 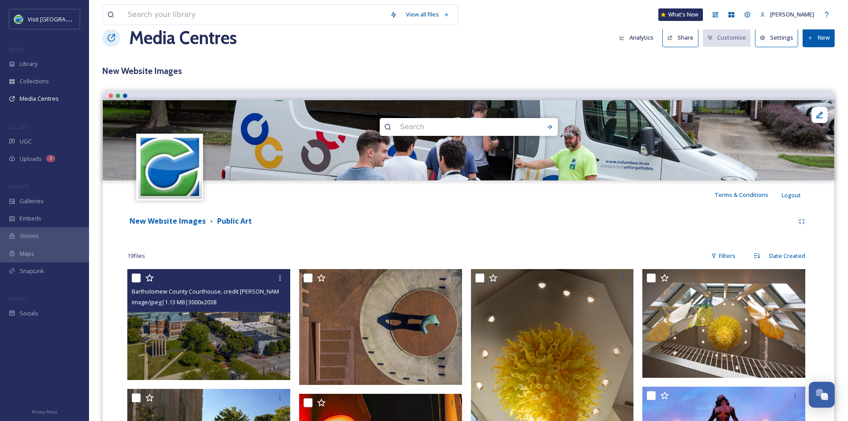 What do you see at coordinates (723, 256) in the screenshot?
I see `div: Filters` at bounding box center [723, 256].